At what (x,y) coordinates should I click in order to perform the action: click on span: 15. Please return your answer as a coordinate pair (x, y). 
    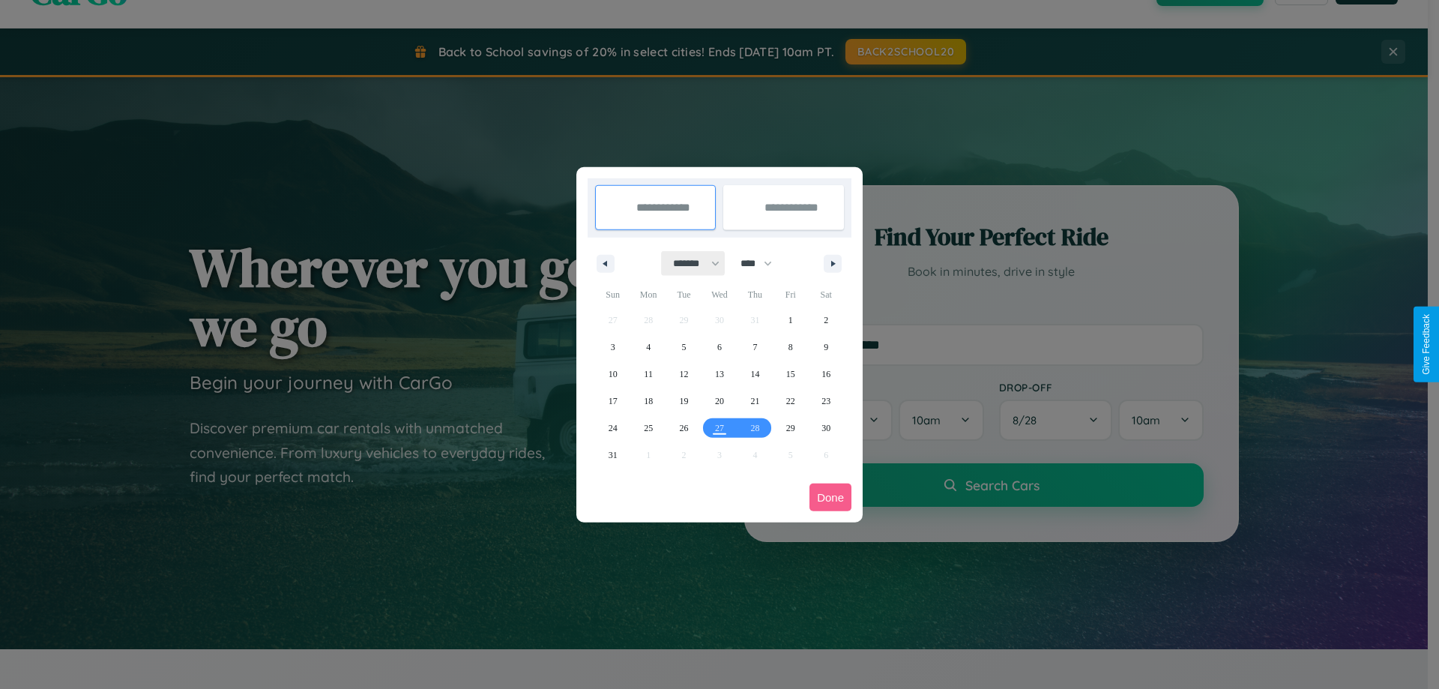
    Looking at the image, I should click on (791, 374).